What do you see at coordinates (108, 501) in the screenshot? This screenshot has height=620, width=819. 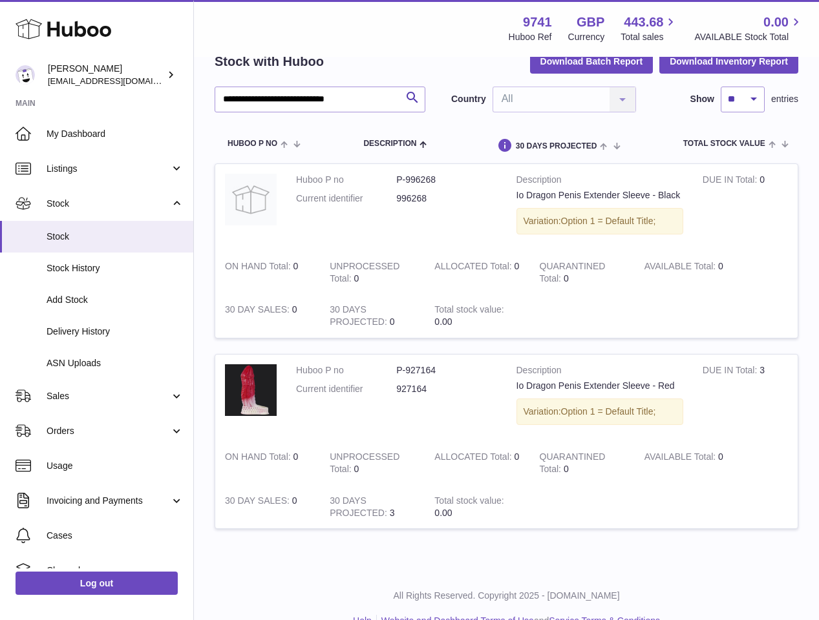 I see `span: Invoicing and Payments` at bounding box center [108, 501].